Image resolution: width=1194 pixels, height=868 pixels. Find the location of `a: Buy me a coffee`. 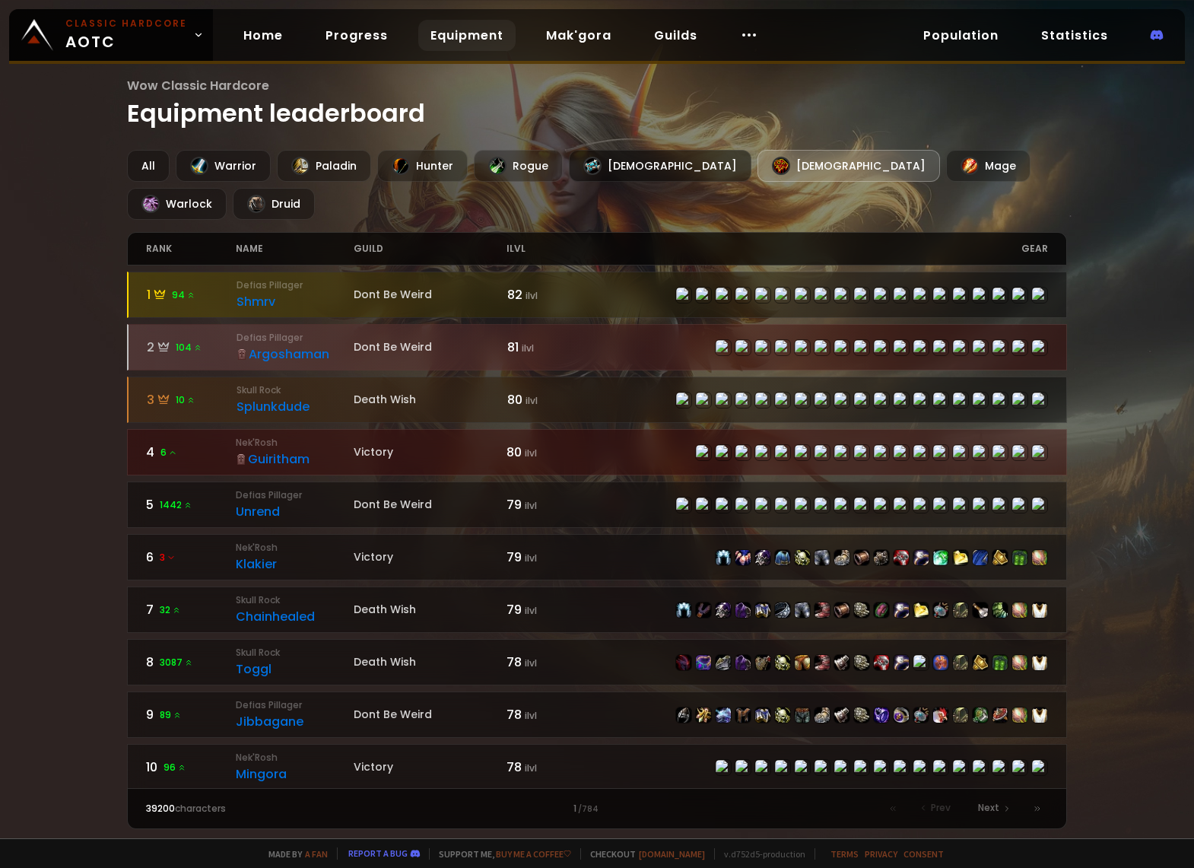

a: Buy me a coffee is located at coordinates (533, 853).